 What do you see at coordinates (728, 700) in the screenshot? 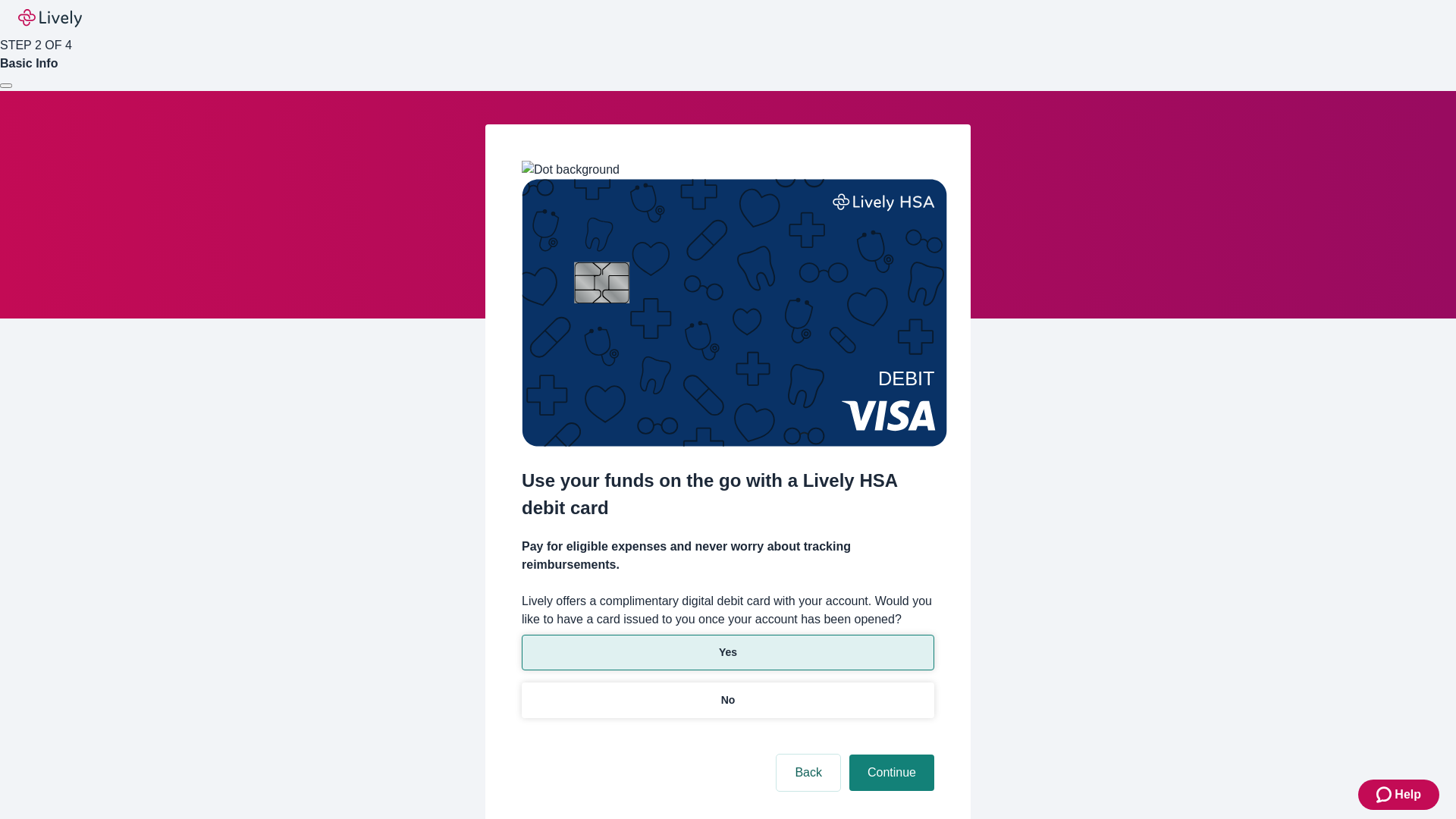
I see `p: No` at bounding box center [728, 700].